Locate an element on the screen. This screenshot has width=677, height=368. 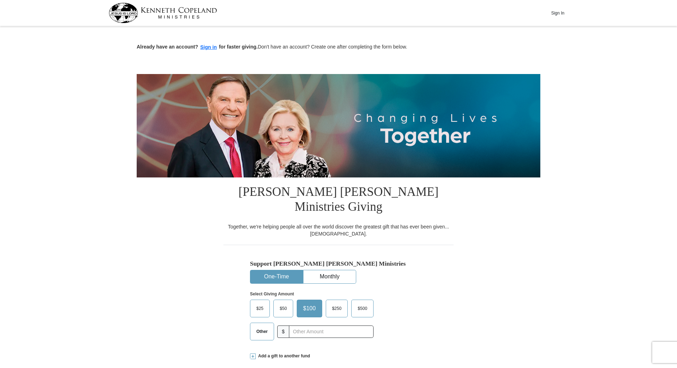
button: One-Time is located at coordinates (277, 277).